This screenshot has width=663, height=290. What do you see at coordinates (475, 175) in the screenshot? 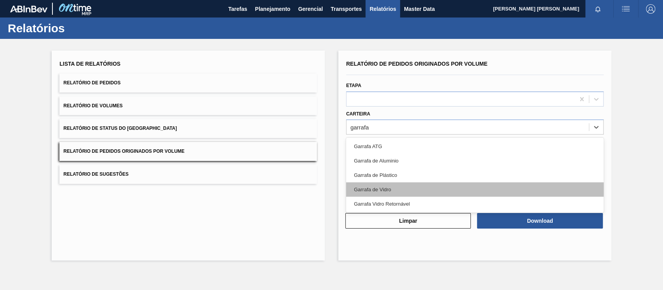
I see `div: Garrafa de Plástico` at bounding box center [475, 175].